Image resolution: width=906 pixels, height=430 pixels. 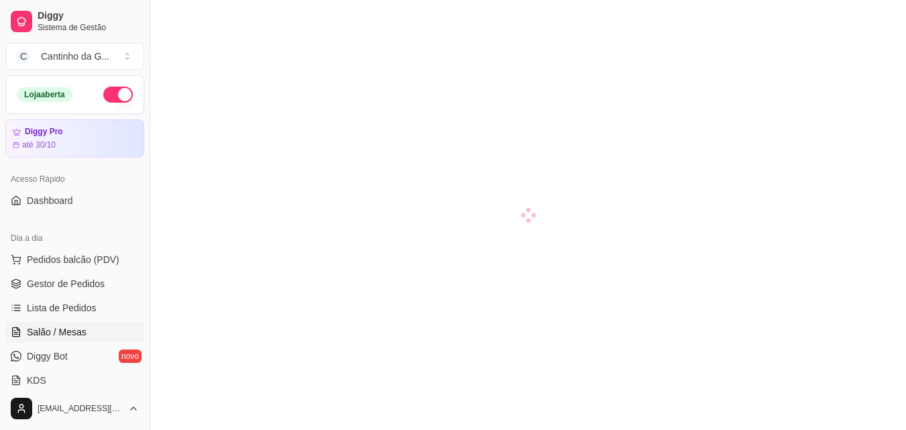 What do you see at coordinates (23, 56) in the screenshot?
I see `span: C` at bounding box center [23, 56].